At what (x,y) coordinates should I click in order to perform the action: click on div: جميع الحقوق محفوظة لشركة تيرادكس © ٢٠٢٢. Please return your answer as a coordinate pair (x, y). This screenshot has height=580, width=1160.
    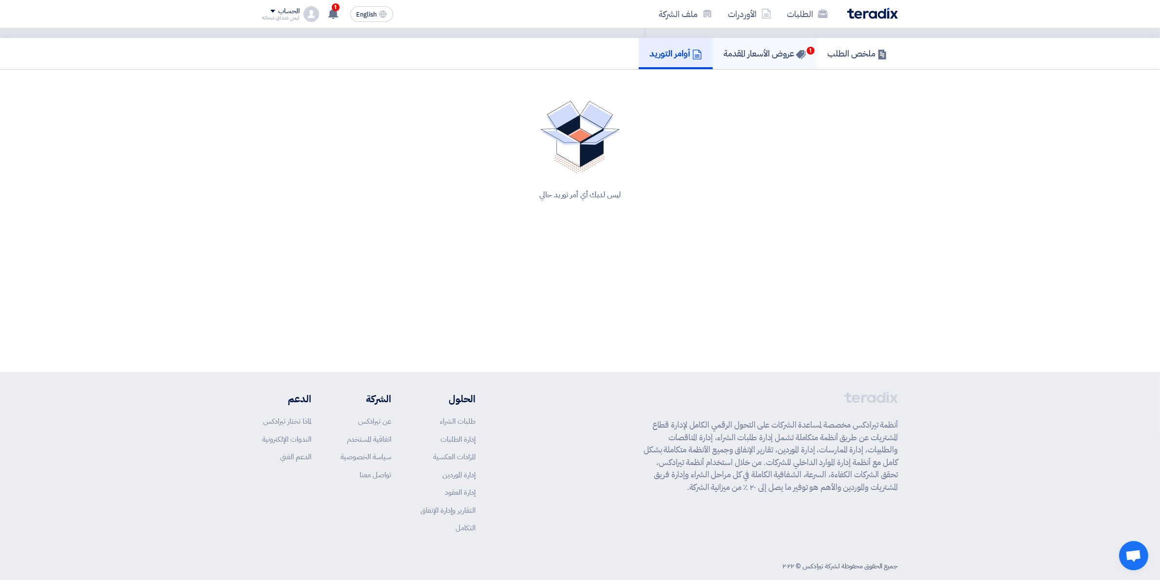
    Looking at the image, I should click on (840, 566).